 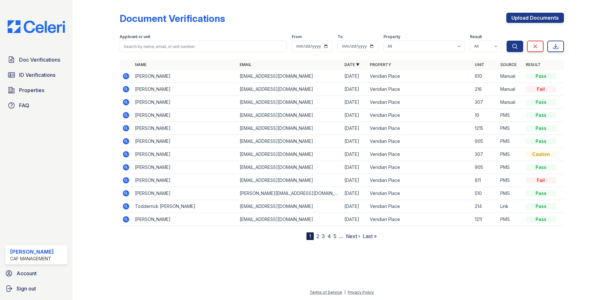 What do you see at coordinates (323, 237) in the screenshot?
I see `a: 3` at bounding box center [323, 237].